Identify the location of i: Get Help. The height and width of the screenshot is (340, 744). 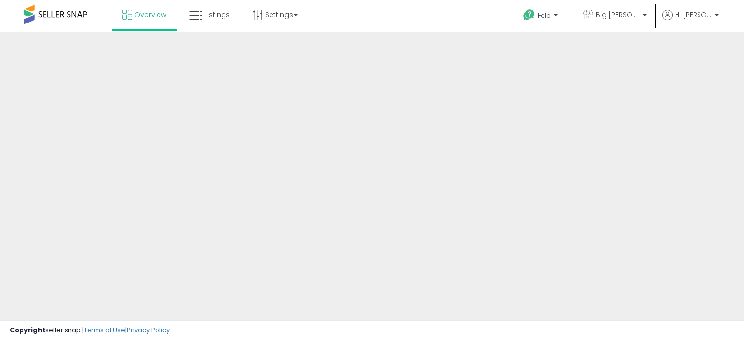
(529, 15).